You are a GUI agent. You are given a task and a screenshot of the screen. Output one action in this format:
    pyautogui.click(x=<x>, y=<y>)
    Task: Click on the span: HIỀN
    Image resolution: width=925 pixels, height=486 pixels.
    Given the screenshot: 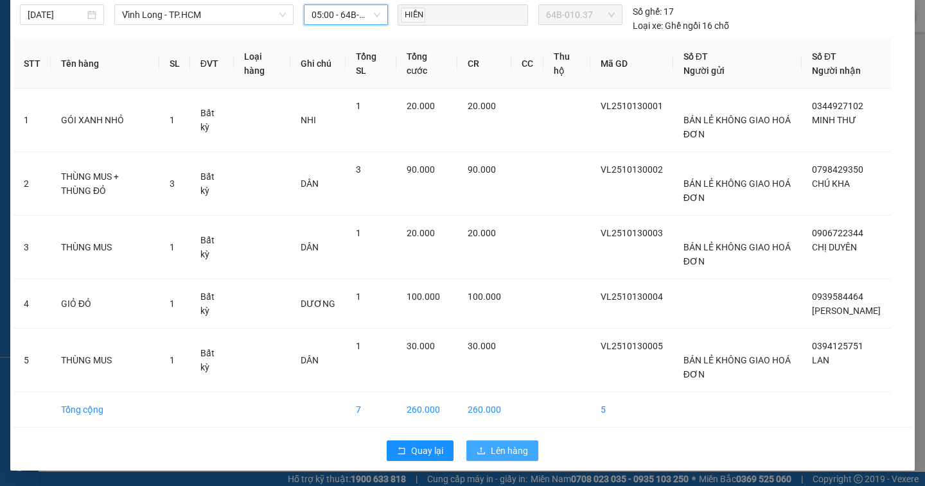 What is the action you would take?
    pyautogui.click(x=413, y=15)
    